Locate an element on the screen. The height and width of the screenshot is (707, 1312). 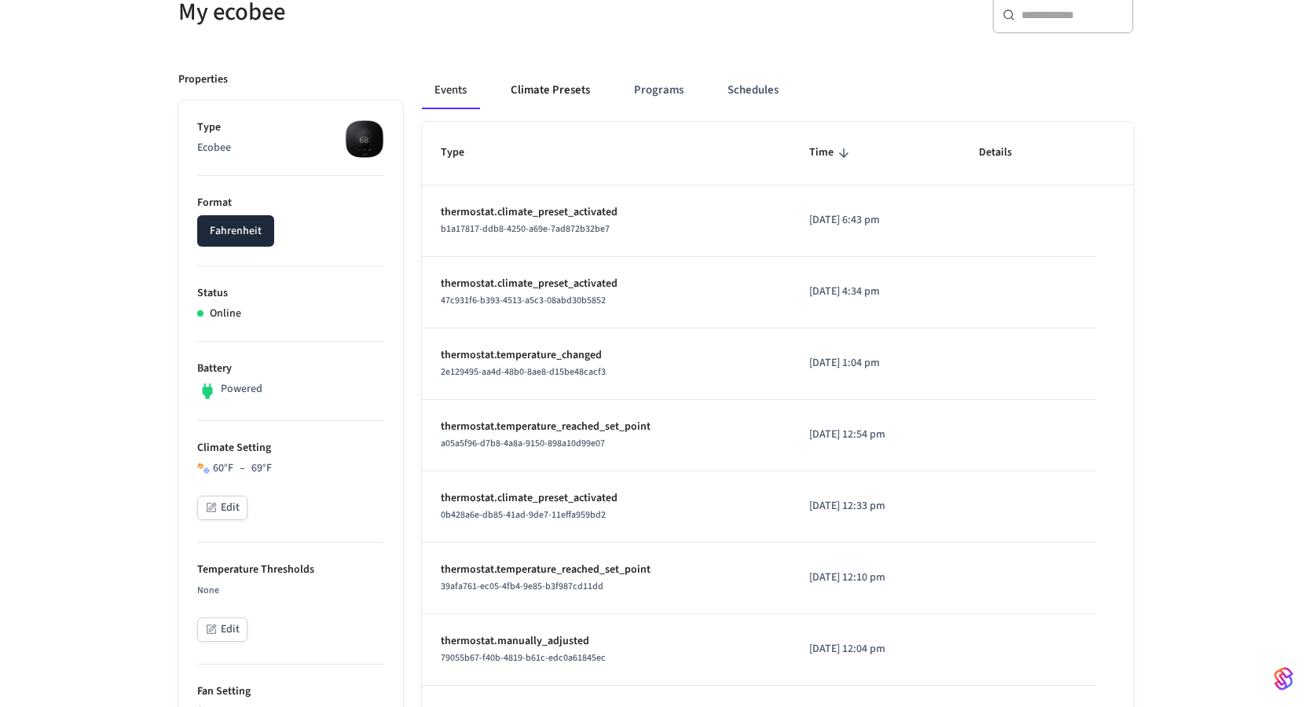
p: Battery is located at coordinates (291, 369).